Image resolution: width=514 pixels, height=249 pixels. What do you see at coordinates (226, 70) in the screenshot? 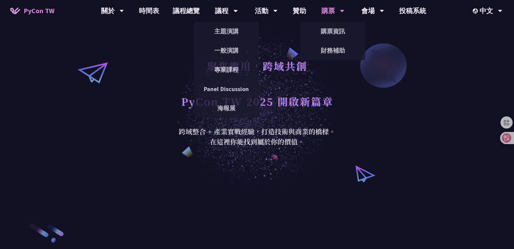
I see `a: 專業課程` at bounding box center [226, 70].